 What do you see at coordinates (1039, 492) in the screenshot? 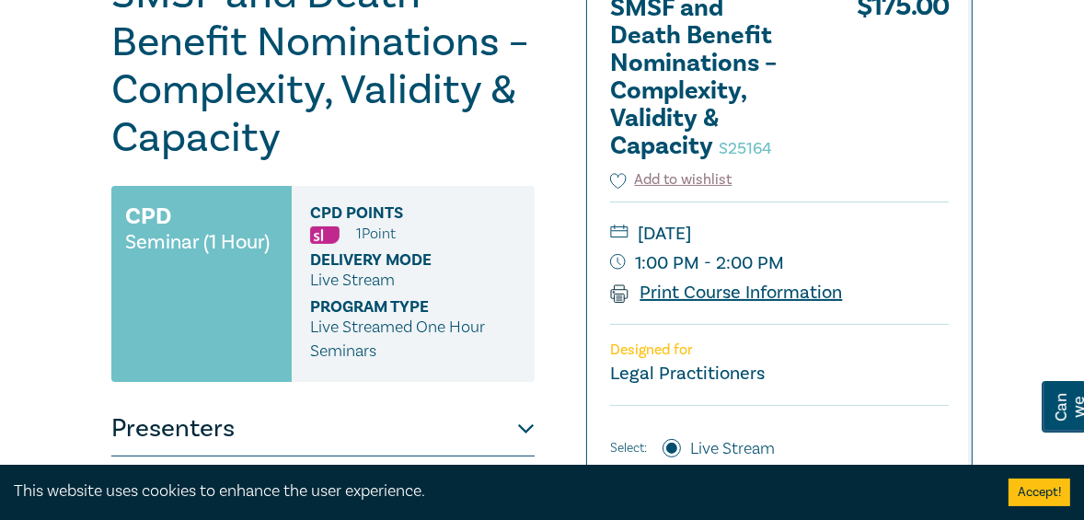
I see `button: Accept cookies` at bounding box center [1039, 492].